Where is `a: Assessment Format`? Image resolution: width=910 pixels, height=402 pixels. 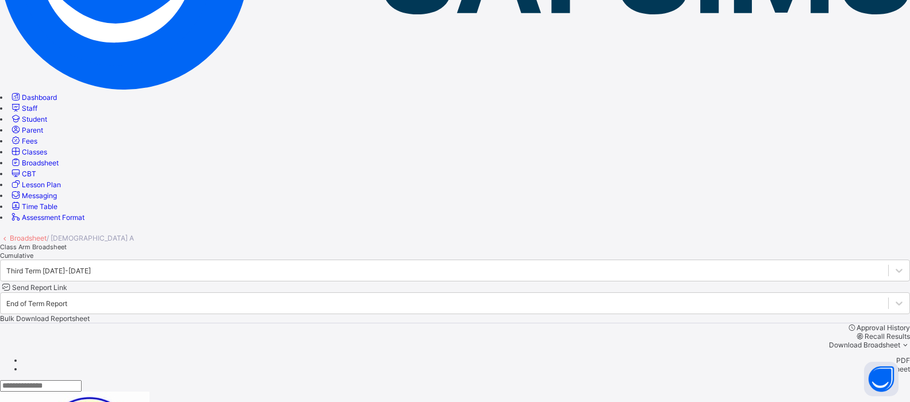 a: Assessment Format is located at coordinates (47, 217).